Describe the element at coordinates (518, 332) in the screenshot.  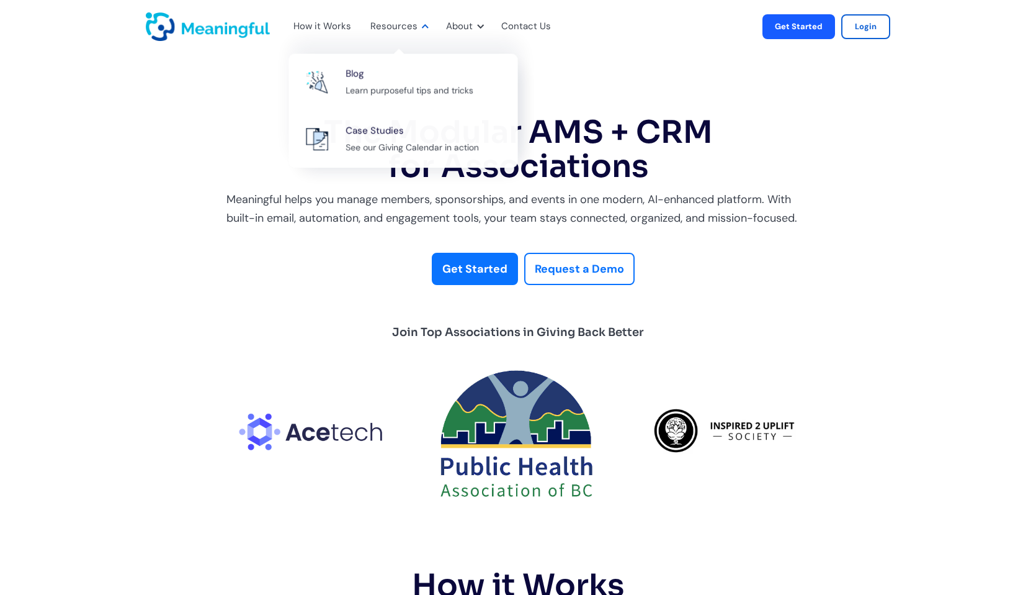
I see `div: Join Top Associations in Giving Back Better` at that location.